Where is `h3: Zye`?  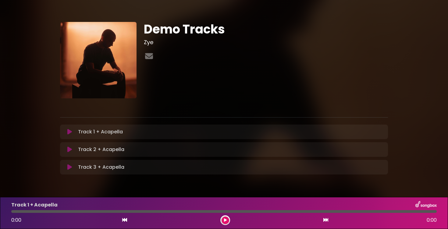 h3: Zye is located at coordinates (266, 42).